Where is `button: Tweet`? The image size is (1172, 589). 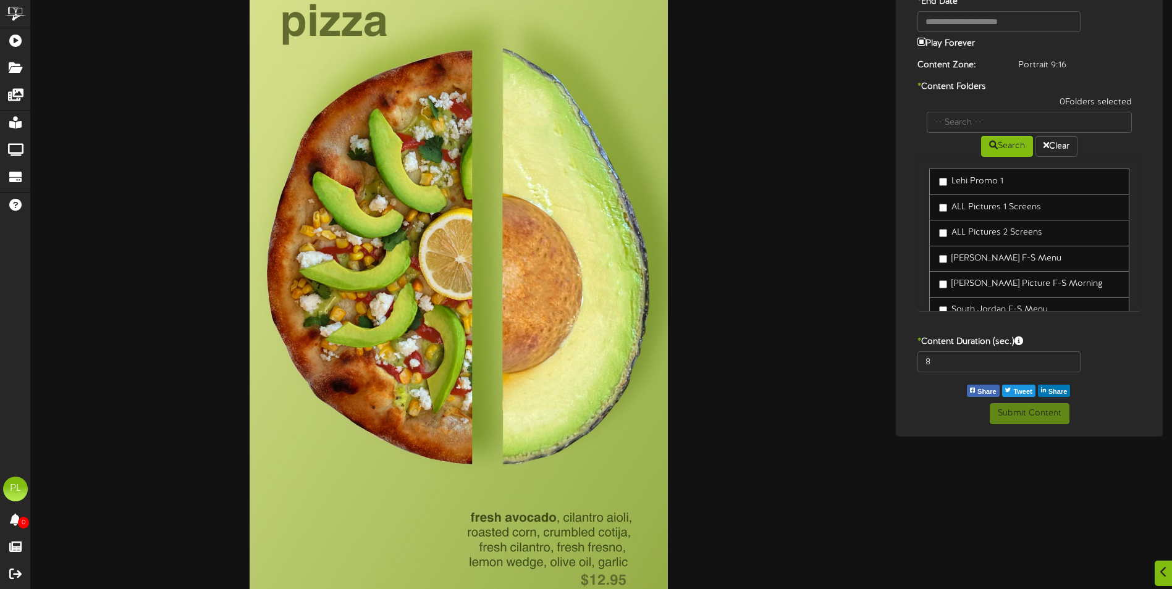
button: Tweet is located at coordinates (1019, 391).